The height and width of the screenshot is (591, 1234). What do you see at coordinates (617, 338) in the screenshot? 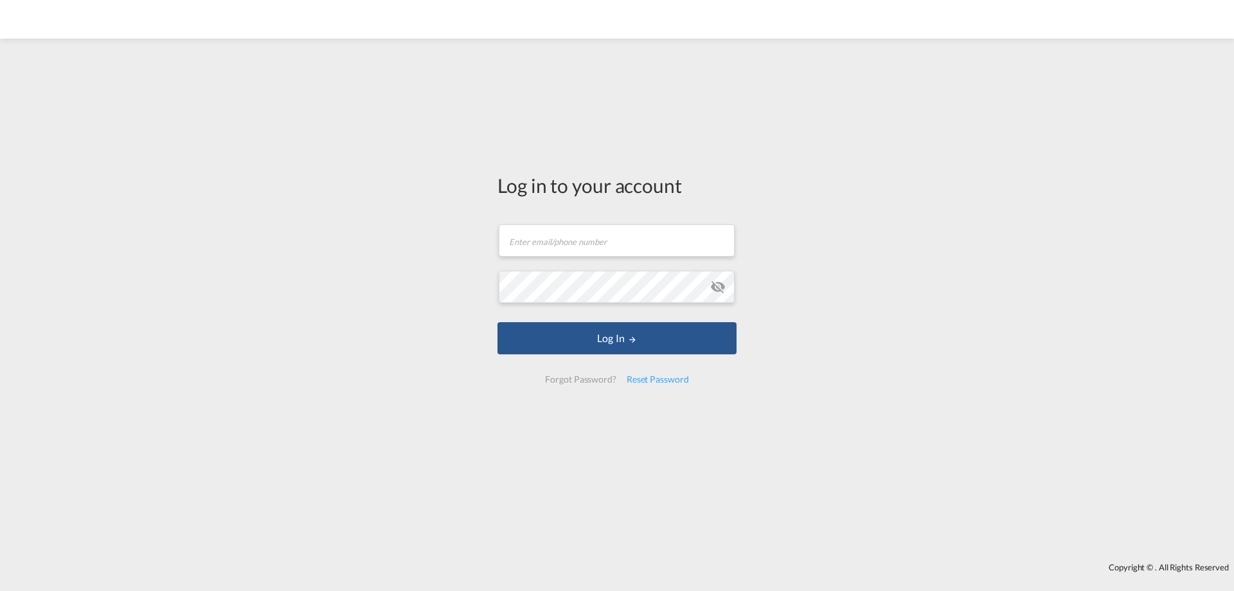
I see `button: LOGIN` at bounding box center [617, 338].